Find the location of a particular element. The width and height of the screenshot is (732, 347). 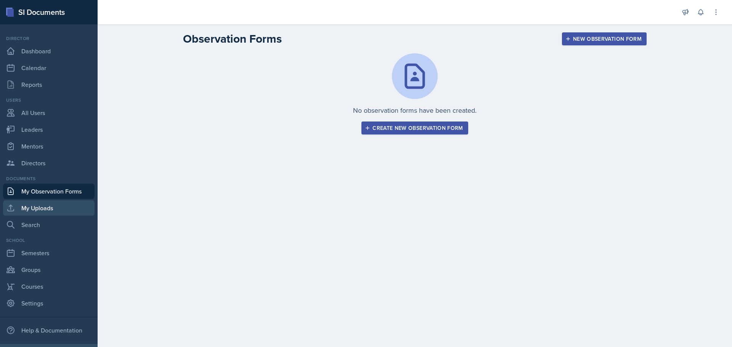

a: Mentors is located at coordinates (49, 146).